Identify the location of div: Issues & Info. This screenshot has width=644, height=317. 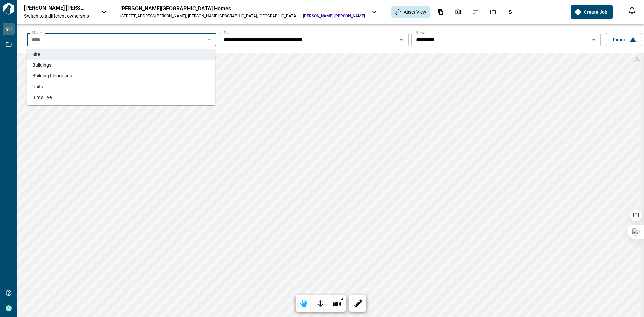
(475, 12).